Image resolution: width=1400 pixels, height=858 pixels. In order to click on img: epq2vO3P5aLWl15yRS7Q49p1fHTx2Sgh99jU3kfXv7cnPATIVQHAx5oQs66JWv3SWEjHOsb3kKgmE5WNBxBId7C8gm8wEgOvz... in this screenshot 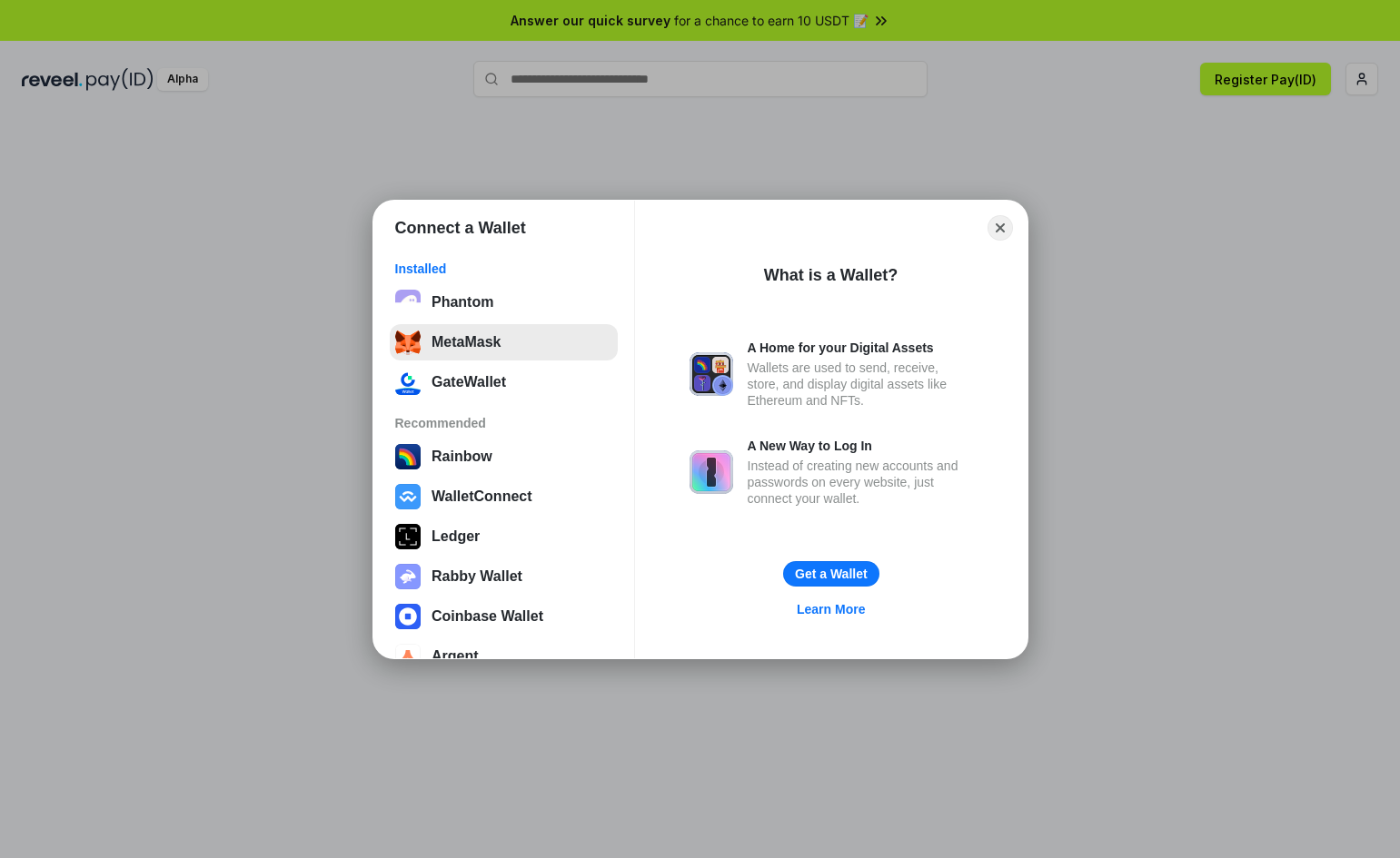, I will do `click(408, 302)`.